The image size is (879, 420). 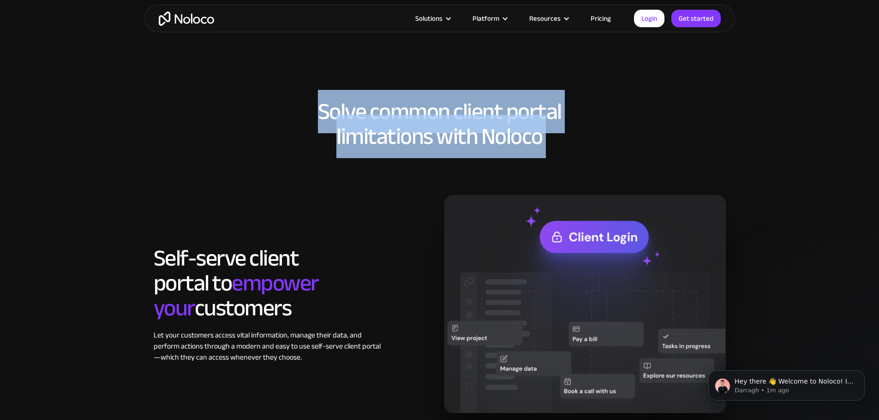 What do you see at coordinates (28, 35) in the screenshot?
I see `img: Profile image for Darragh` at bounding box center [28, 35].